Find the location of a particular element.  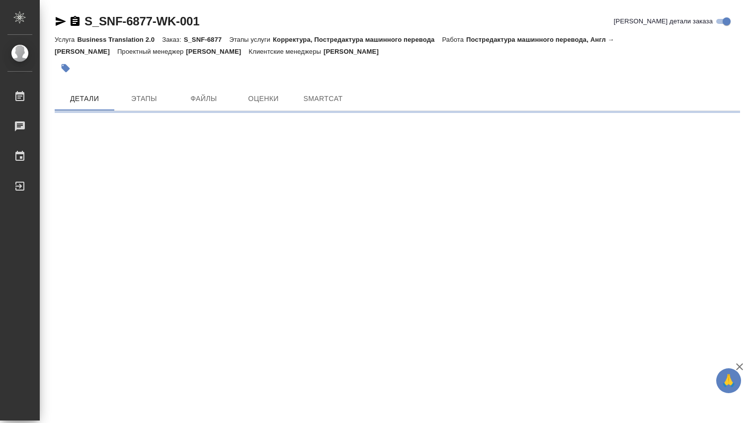

span: Детали is located at coordinates (85, 98).